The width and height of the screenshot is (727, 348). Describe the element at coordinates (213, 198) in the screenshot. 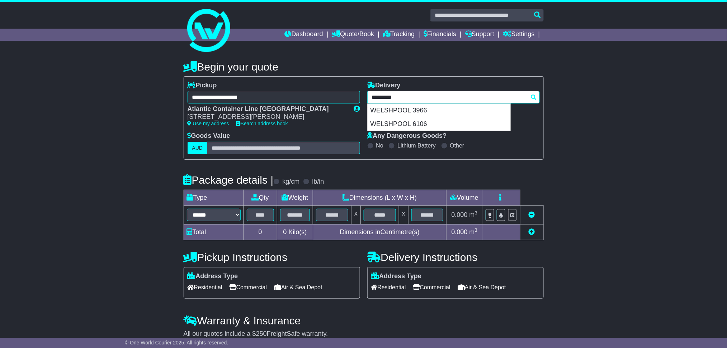

I see `td: Type` at that location.